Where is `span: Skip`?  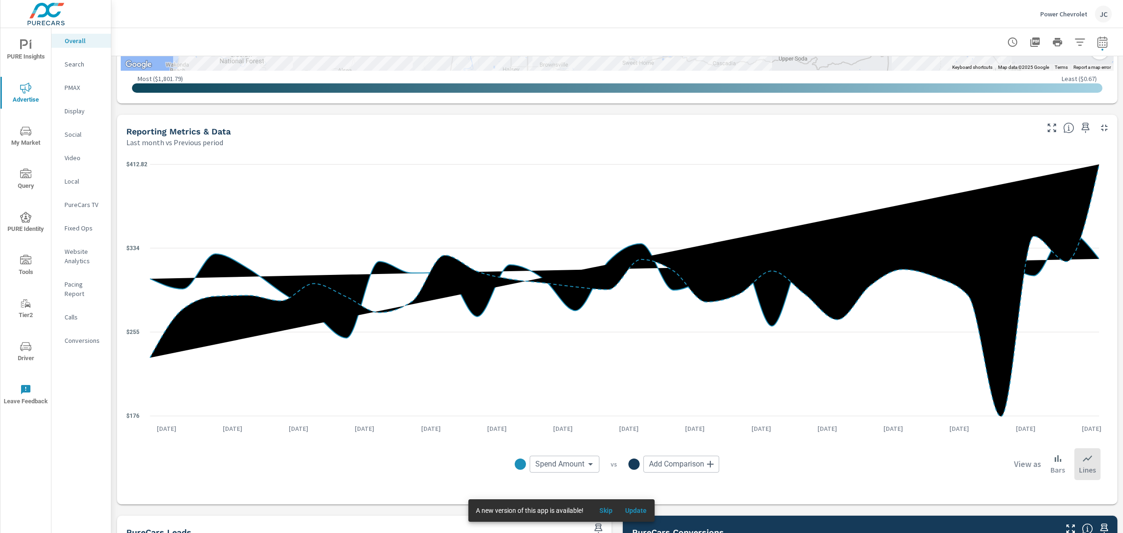
span: Skip is located at coordinates (606, 510).